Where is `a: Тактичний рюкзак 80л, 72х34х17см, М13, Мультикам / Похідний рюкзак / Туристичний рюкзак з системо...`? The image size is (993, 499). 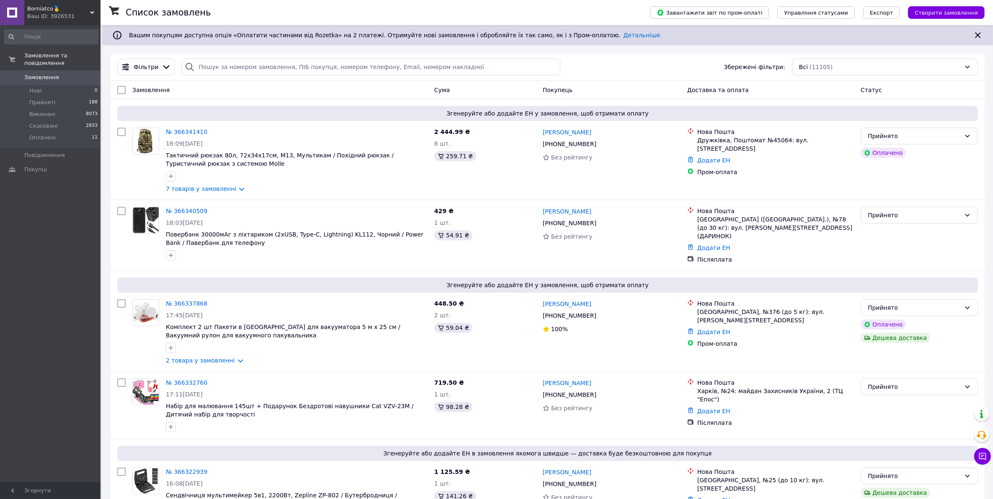
a: Тактичний рюкзак 80л, 72х34х17см, М13, Мультикам / Похідний рюкзак / Туристичний рюкзак з системо... is located at coordinates (280, 160).